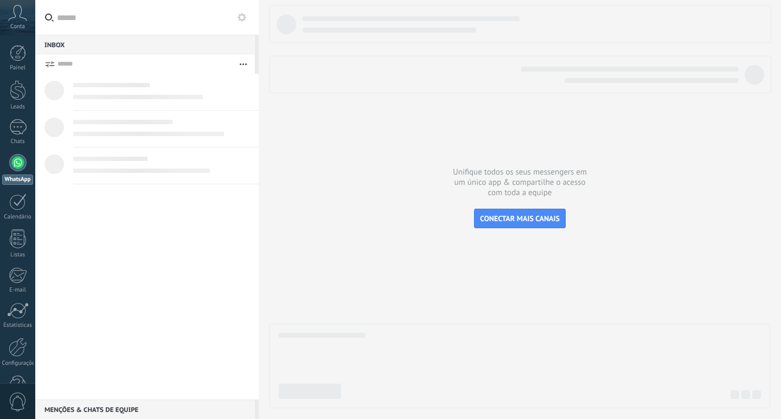  I want to click on span: Conta, so click(17, 27).